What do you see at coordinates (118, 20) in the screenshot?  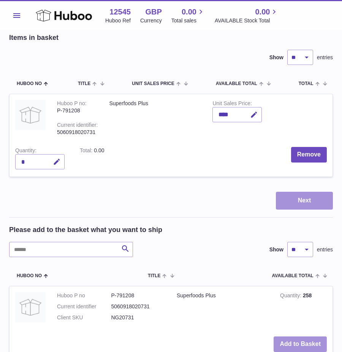 I see `div: Huboo Ref` at bounding box center [118, 20].